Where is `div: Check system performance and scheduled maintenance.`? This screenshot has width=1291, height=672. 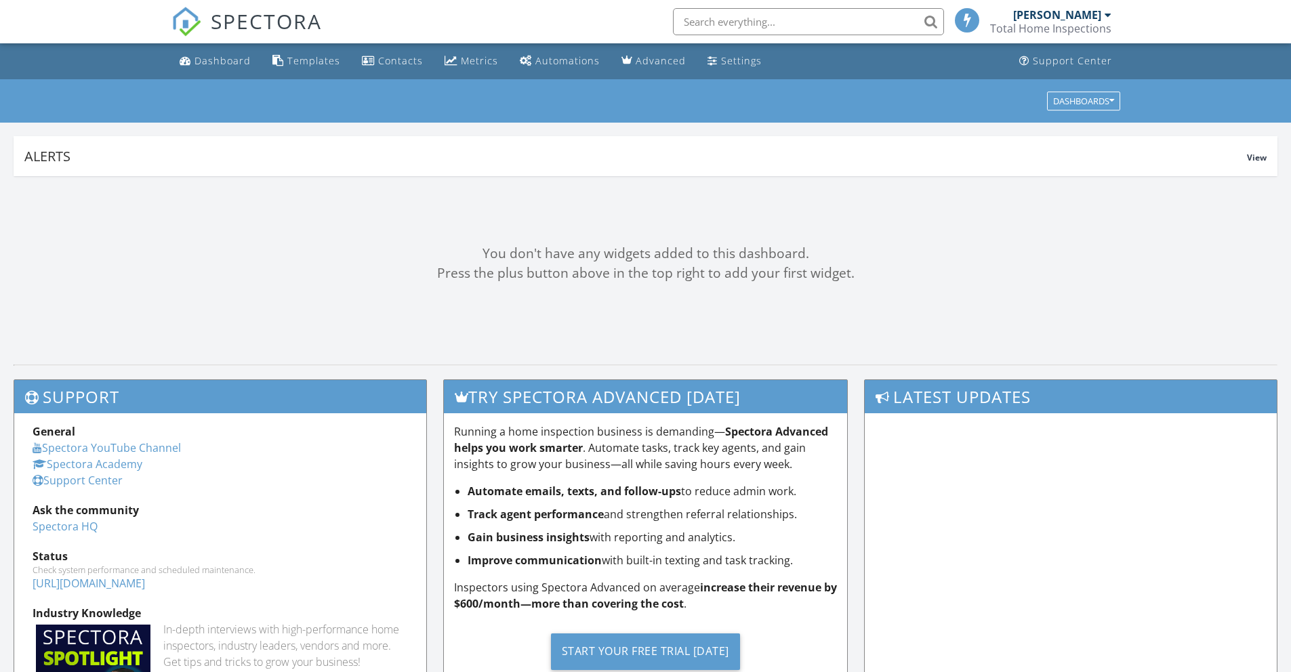 div: Check system performance and scheduled maintenance. is located at coordinates (220, 570).